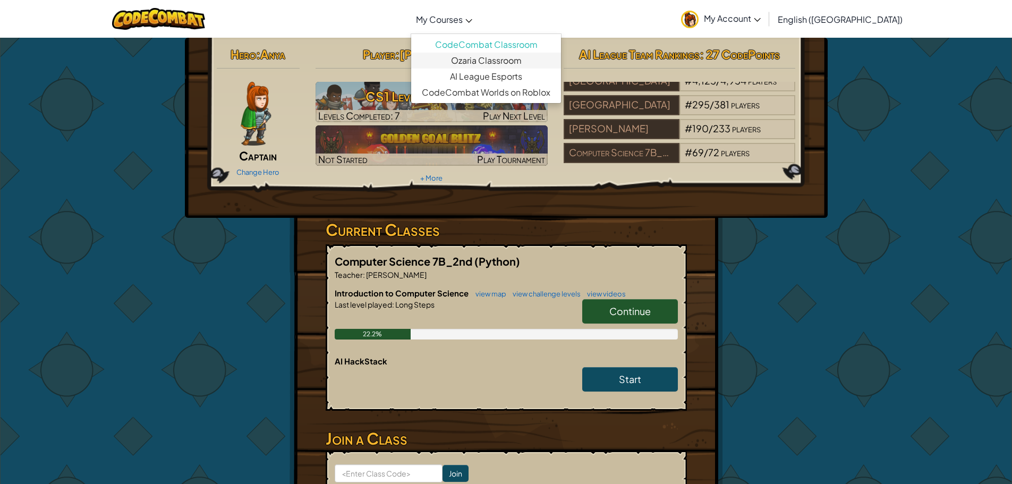 The height and width of the screenshot is (484, 1012). I want to click on span: 72, so click(714, 152).